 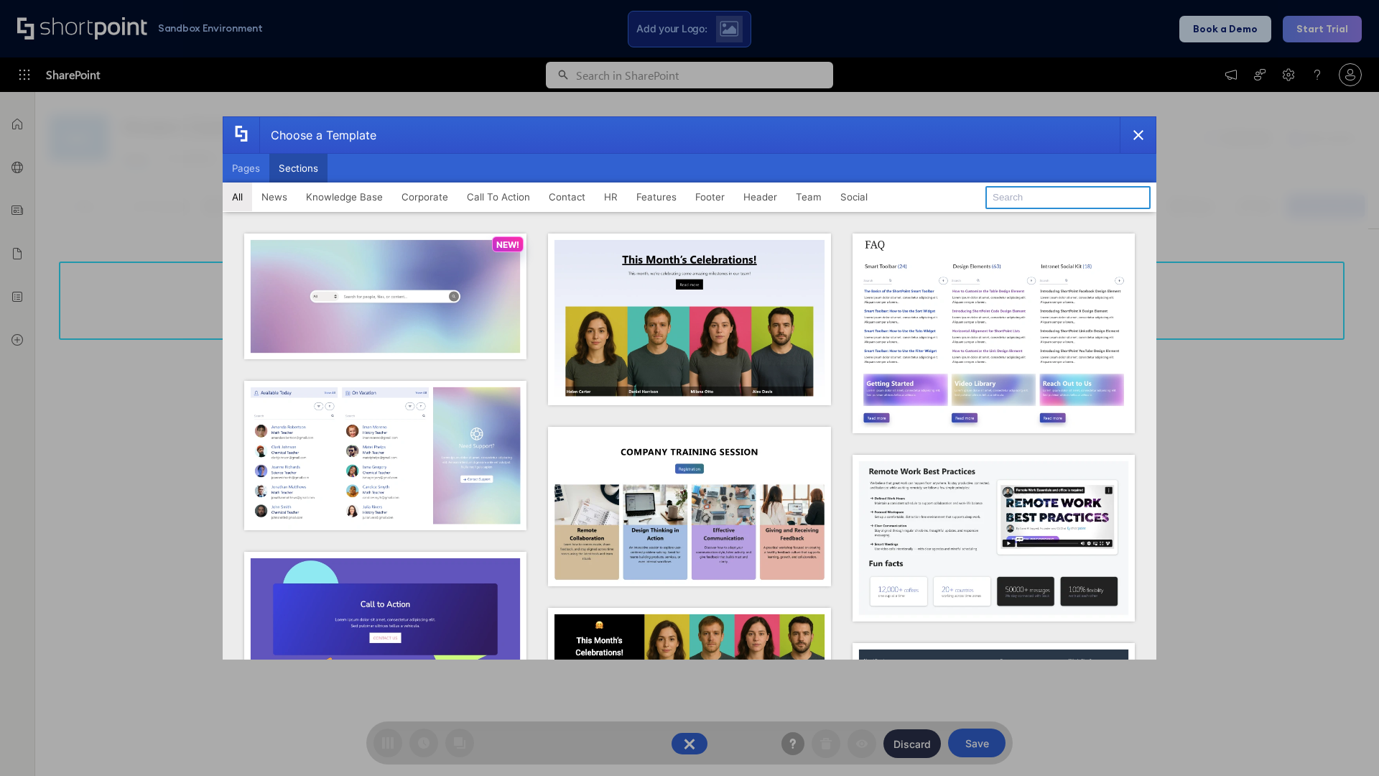 What do you see at coordinates (318, 135) in the screenshot?
I see `div: Choose a Template` at bounding box center [318, 135].